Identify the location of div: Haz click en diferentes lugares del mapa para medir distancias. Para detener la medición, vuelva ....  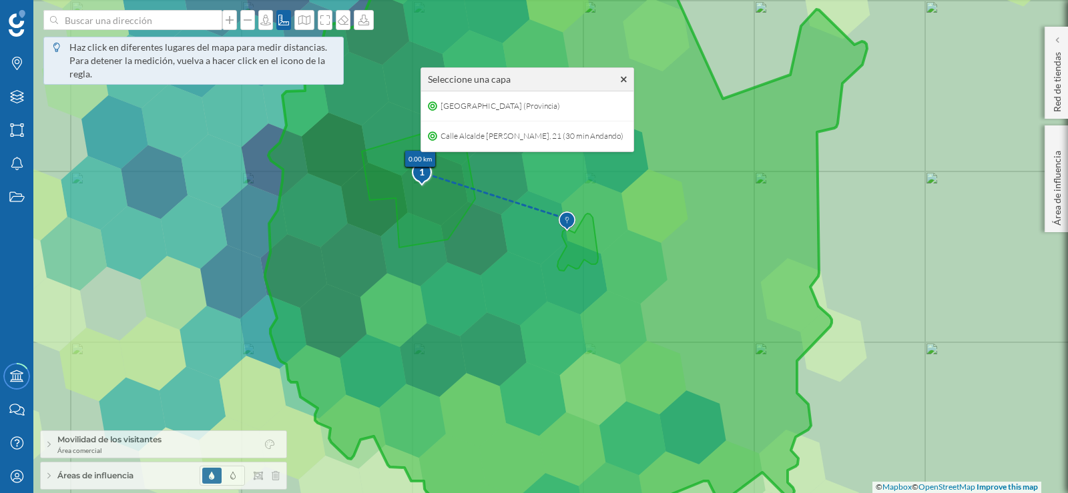
(203, 61).